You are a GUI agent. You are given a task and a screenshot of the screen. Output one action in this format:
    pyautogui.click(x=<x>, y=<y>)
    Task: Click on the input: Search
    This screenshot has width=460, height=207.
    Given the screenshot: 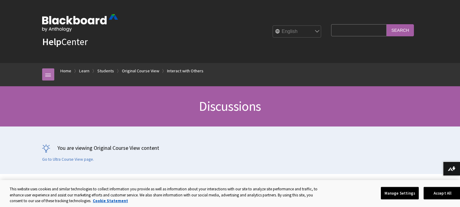 What is the action you would take?
    pyautogui.click(x=400, y=30)
    